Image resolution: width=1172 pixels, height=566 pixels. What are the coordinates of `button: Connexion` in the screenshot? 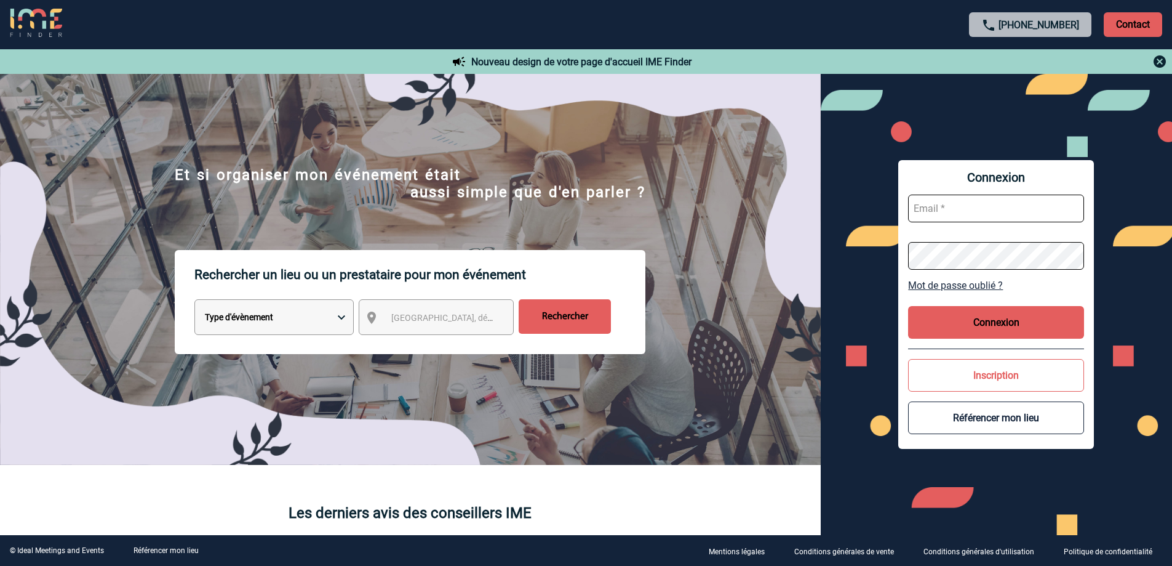 It's located at (996, 322).